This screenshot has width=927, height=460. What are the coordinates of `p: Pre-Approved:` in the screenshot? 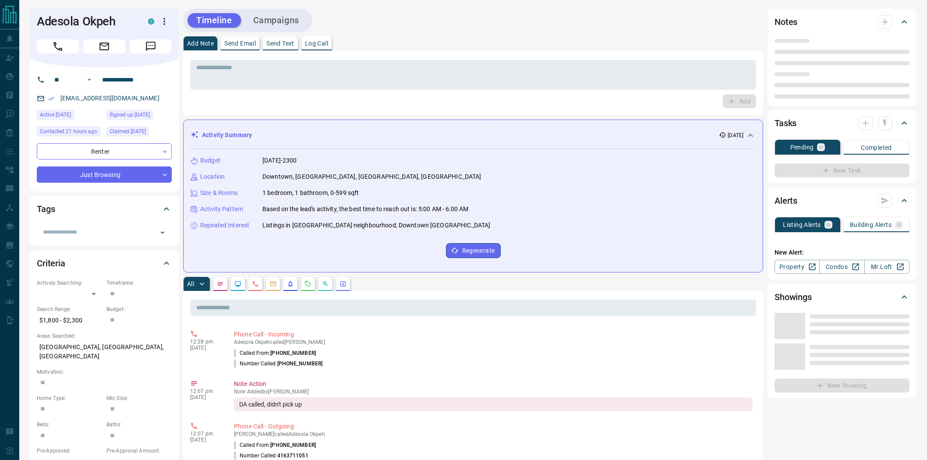 It's located at (69, 451).